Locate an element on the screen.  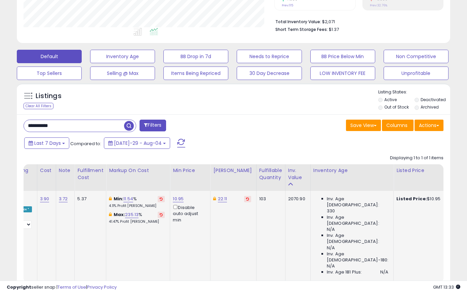
div: Fulfillable Quantity is located at coordinates (270, 174).